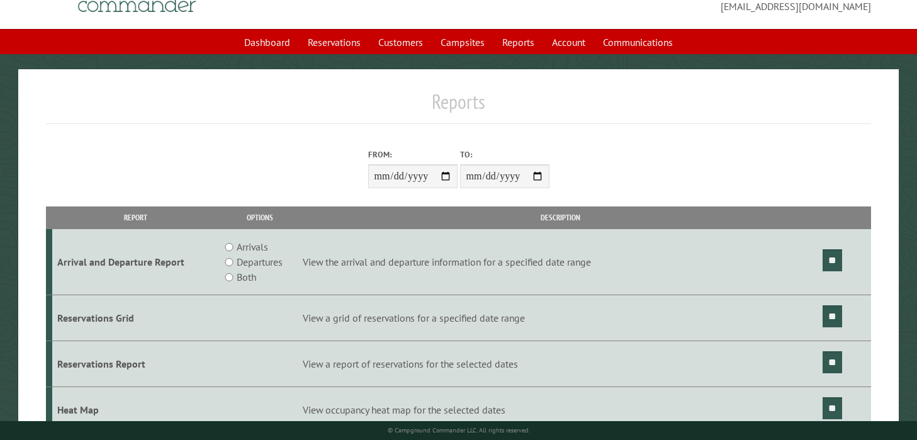 The height and width of the screenshot is (440, 917). Describe the element at coordinates (267, 42) in the screenshot. I see `a: Dashboard` at that location.